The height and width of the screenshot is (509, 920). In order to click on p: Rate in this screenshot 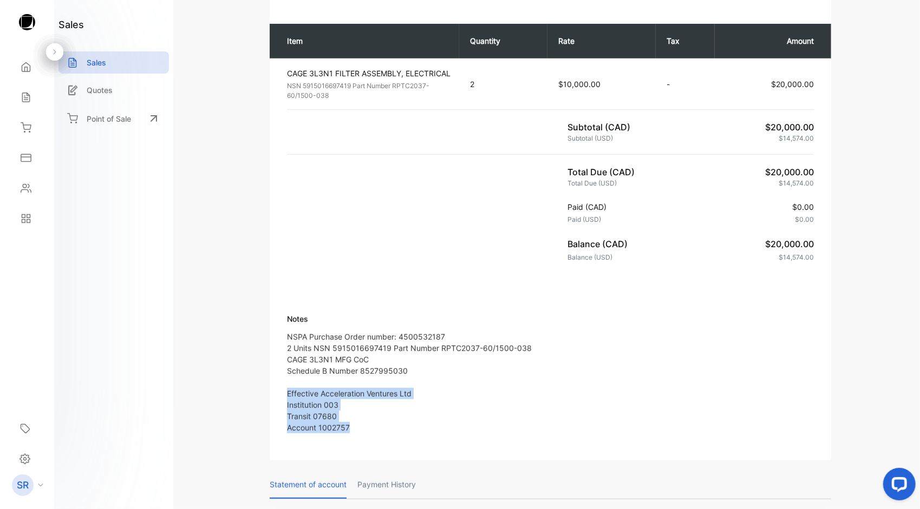, I will do `click(602, 41)`.